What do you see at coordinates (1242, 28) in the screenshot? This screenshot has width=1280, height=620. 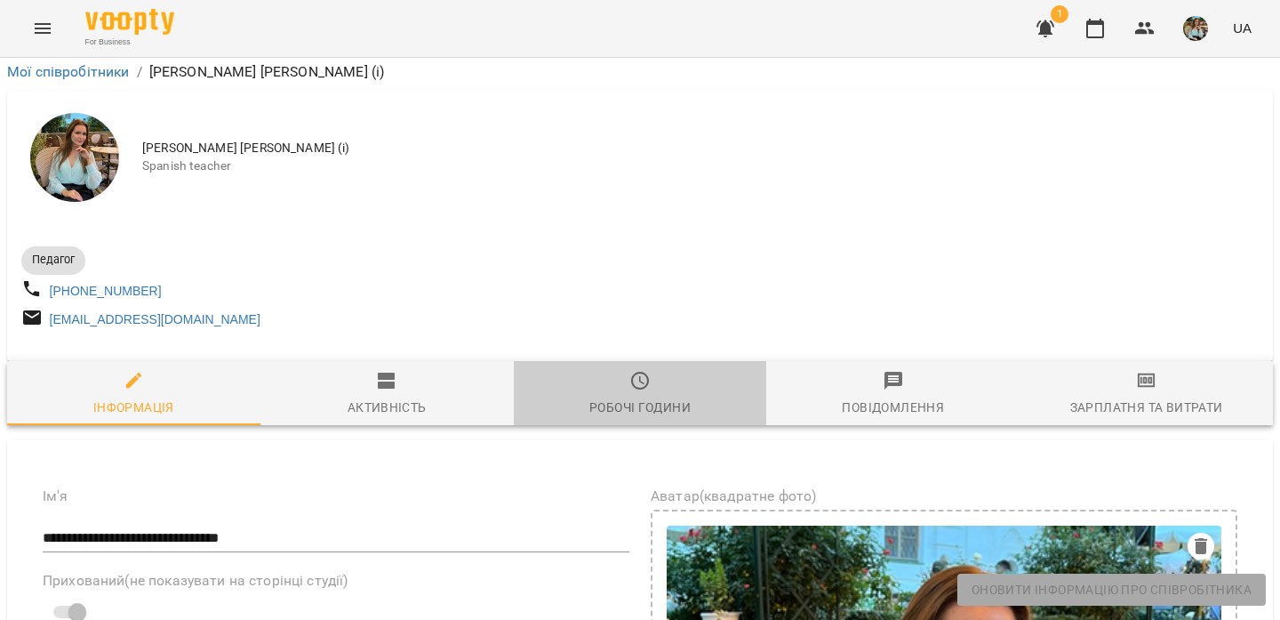 I see `button: UA` at bounding box center [1242, 28].